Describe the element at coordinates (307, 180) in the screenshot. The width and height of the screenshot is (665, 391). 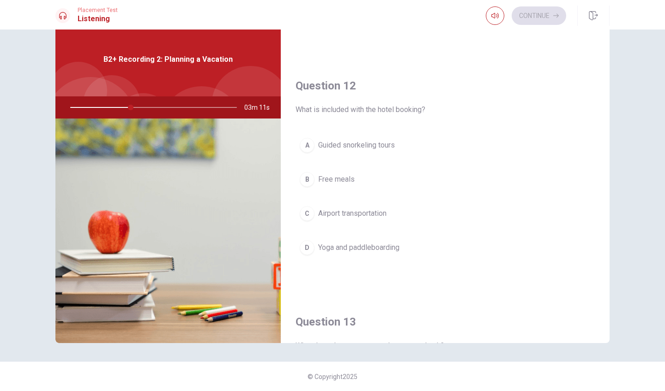
I see `div: B` at that location.